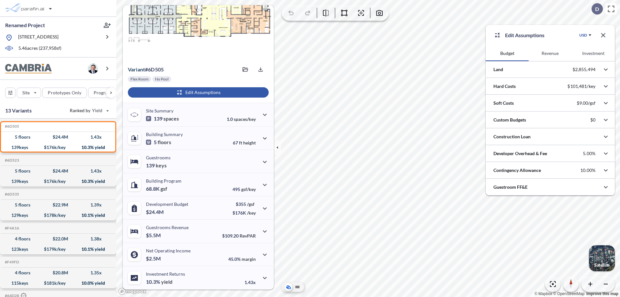 The height and width of the screenshot is (297, 620). I want to click on button: Site Plan, so click(298, 287).